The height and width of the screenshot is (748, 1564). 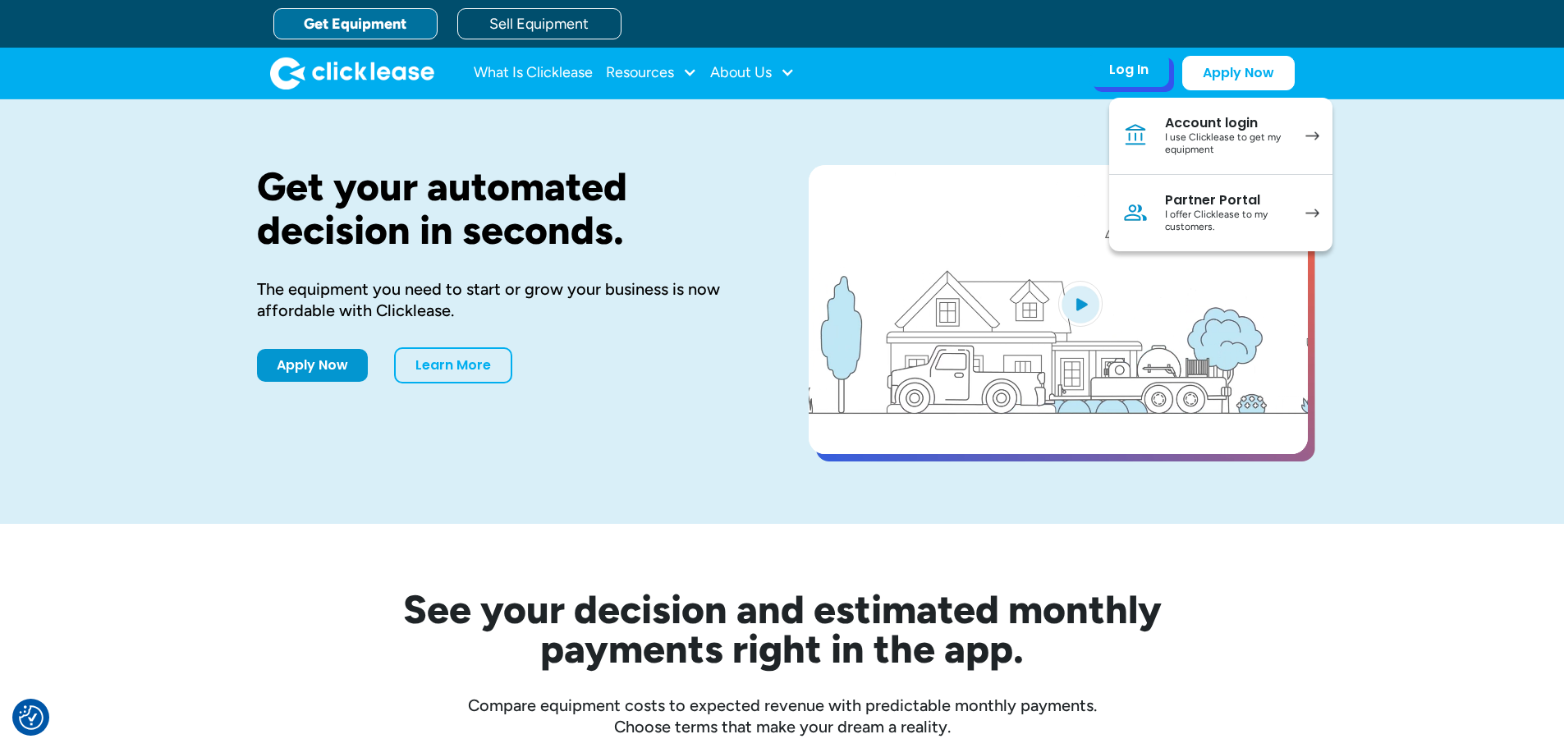 What do you see at coordinates (31, 717) in the screenshot?
I see `img: Revisit consent button` at bounding box center [31, 717].